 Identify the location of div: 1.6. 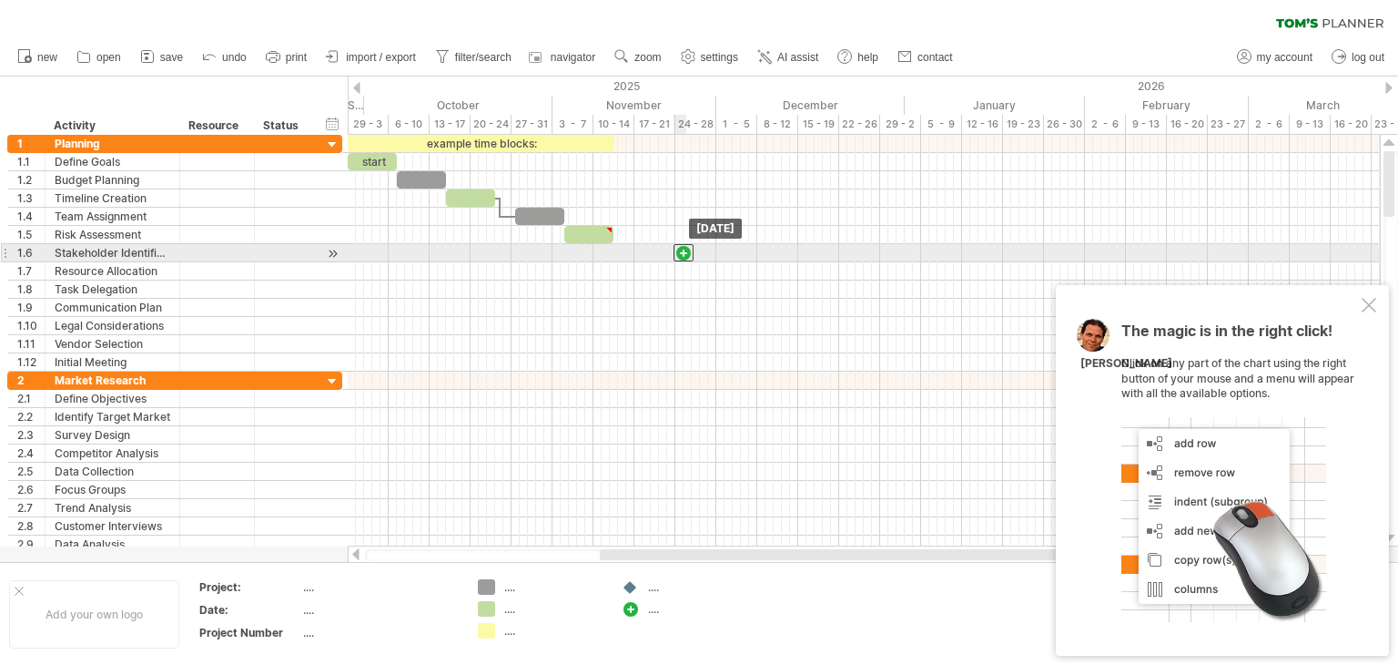
(31, 252).